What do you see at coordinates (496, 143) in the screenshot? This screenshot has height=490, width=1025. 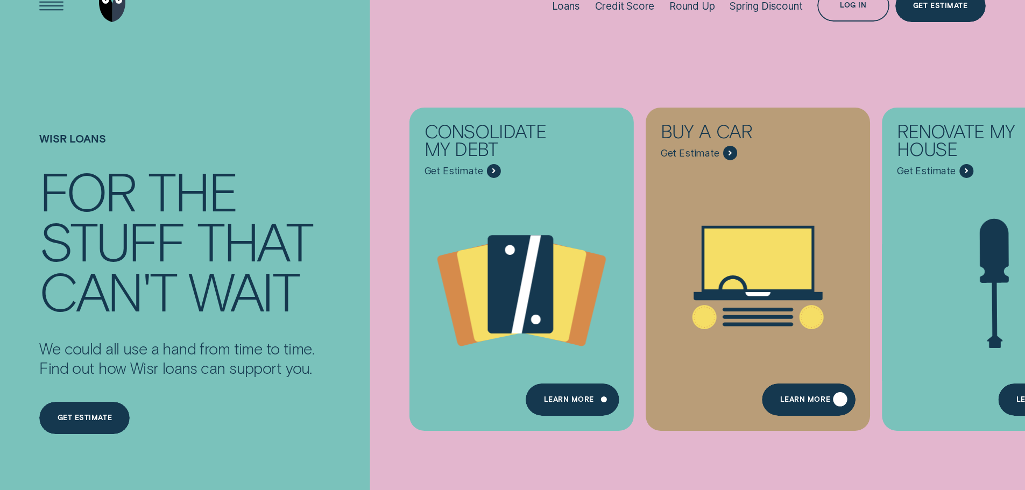 I see `div: Consolidate my debt` at bounding box center [496, 143].